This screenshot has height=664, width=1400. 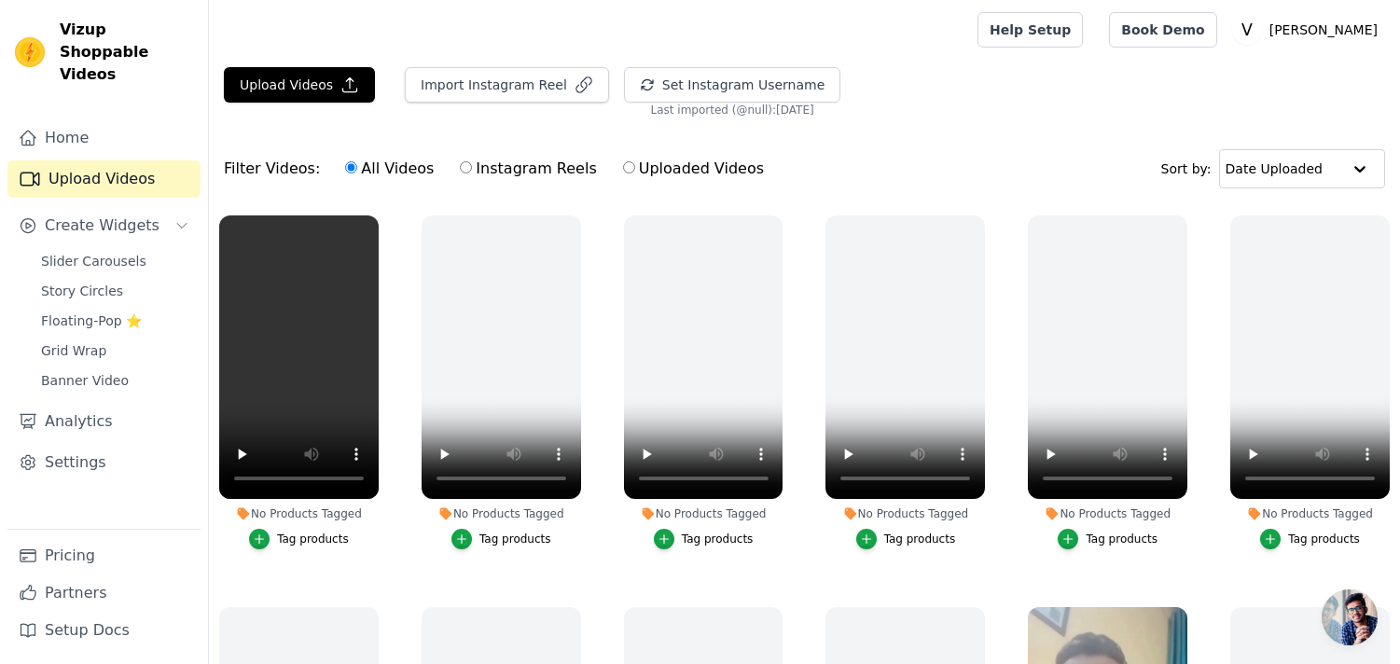 What do you see at coordinates (528, 169) in the screenshot?
I see `label: Instagram Reels` at bounding box center [528, 169].